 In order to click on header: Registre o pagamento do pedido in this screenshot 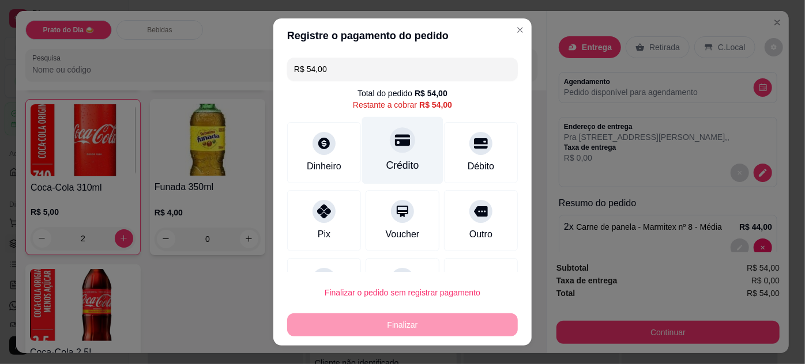, I will do `click(402, 36)`.